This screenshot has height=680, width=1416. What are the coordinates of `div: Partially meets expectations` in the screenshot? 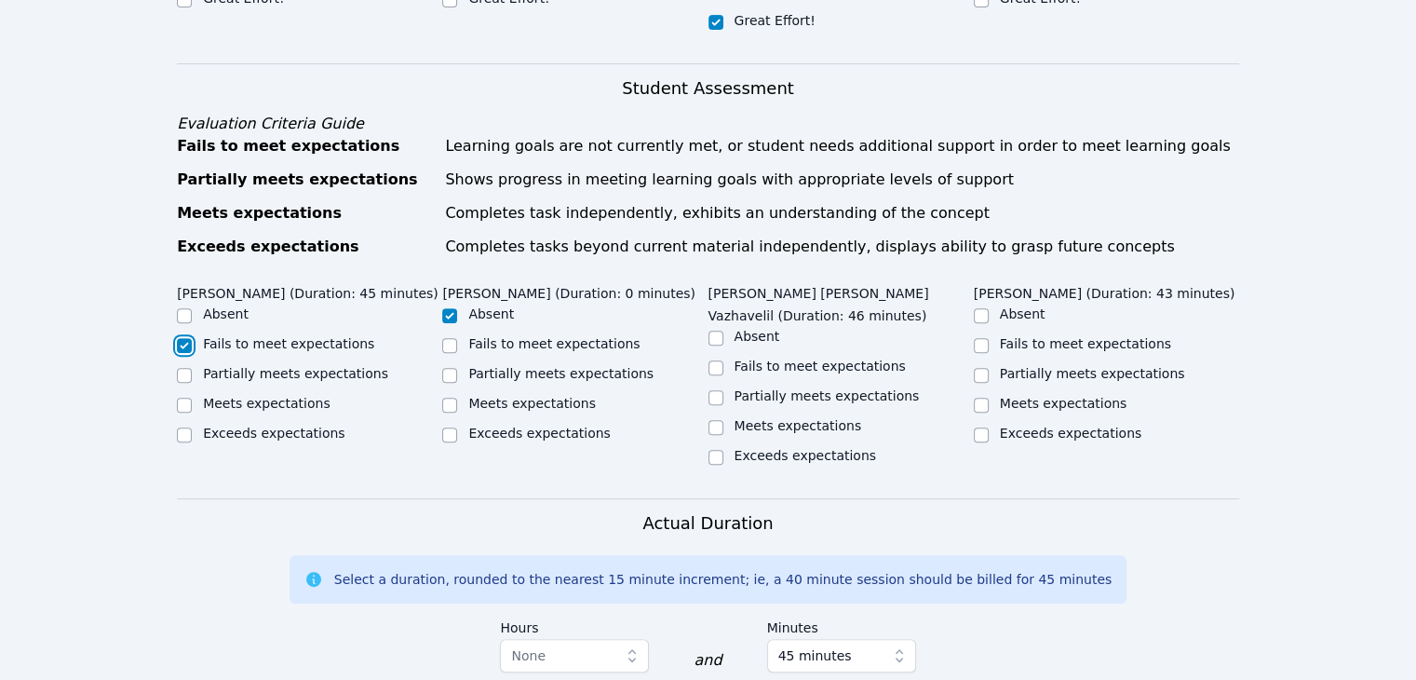 It's located at (305, 180).